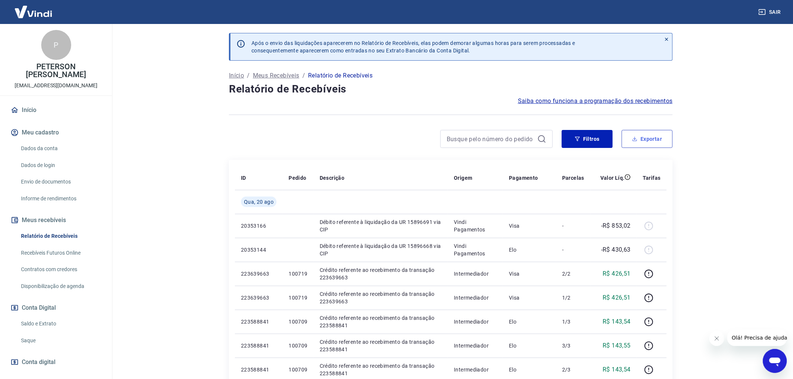 Image resolution: width=793 pixels, height=379 pixels. What do you see at coordinates (612, 178) in the screenshot?
I see `p: Valor Líq.` at bounding box center [612, 178].